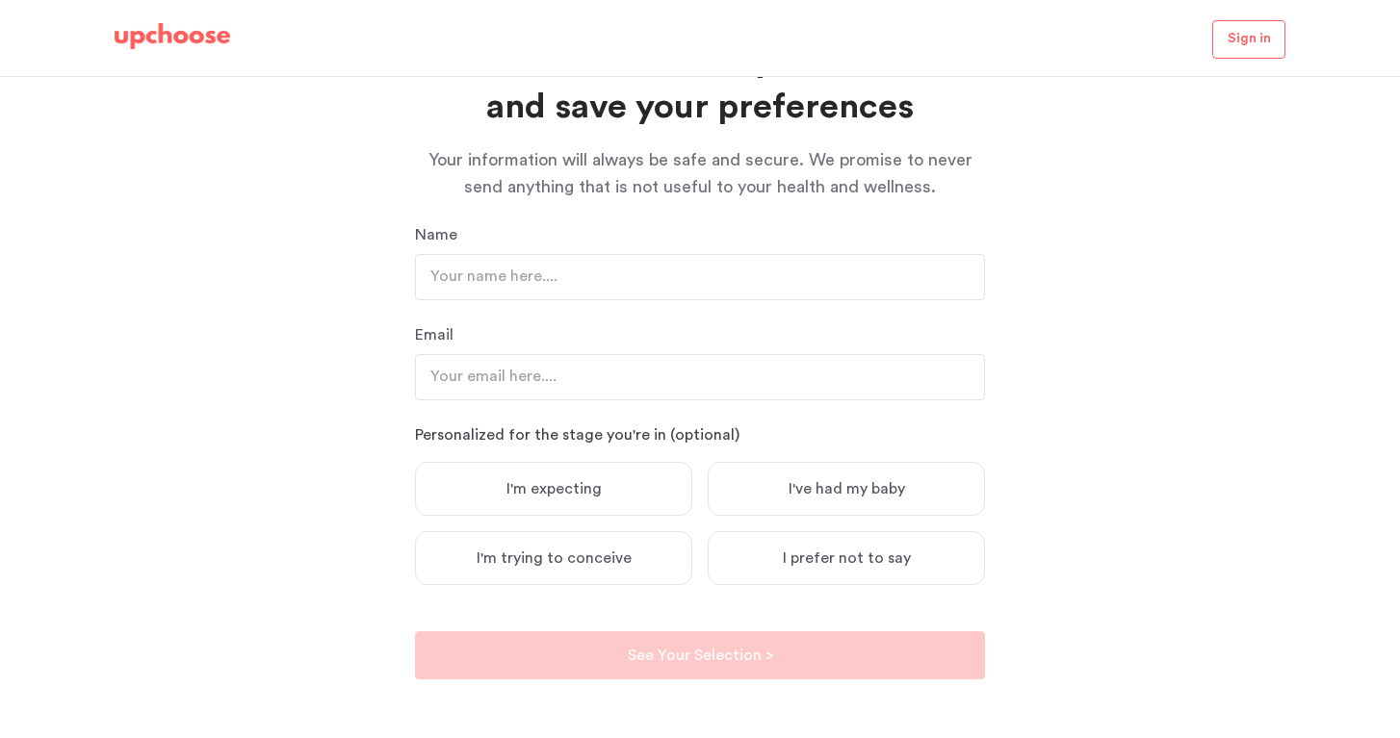 This screenshot has height=738, width=1400. Describe the element at coordinates (554, 558) in the screenshot. I see `span: I'm trying to conceive` at that location.